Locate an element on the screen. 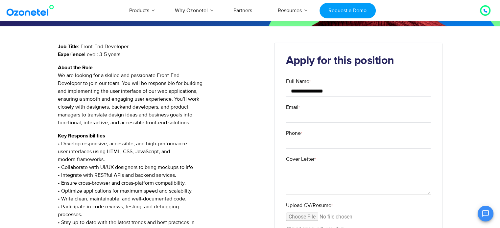 The image size is (500, 228). label: Full Name is located at coordinates (358, 82).